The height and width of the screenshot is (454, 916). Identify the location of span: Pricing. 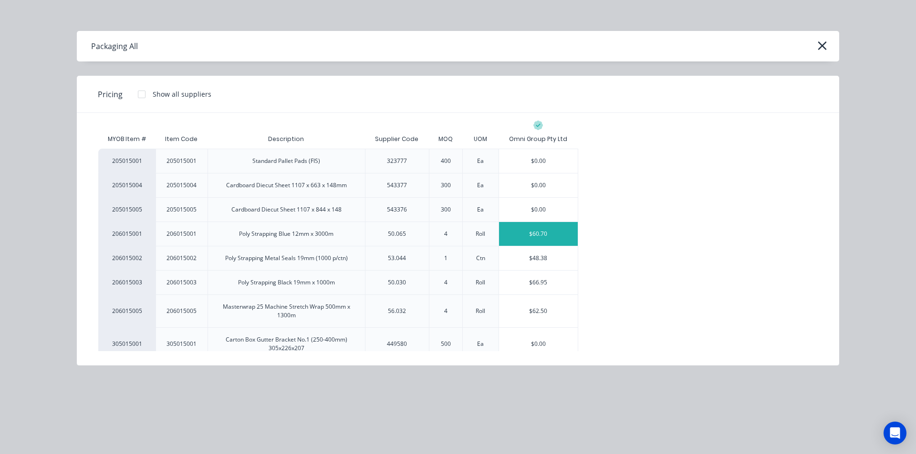
(110, 94).